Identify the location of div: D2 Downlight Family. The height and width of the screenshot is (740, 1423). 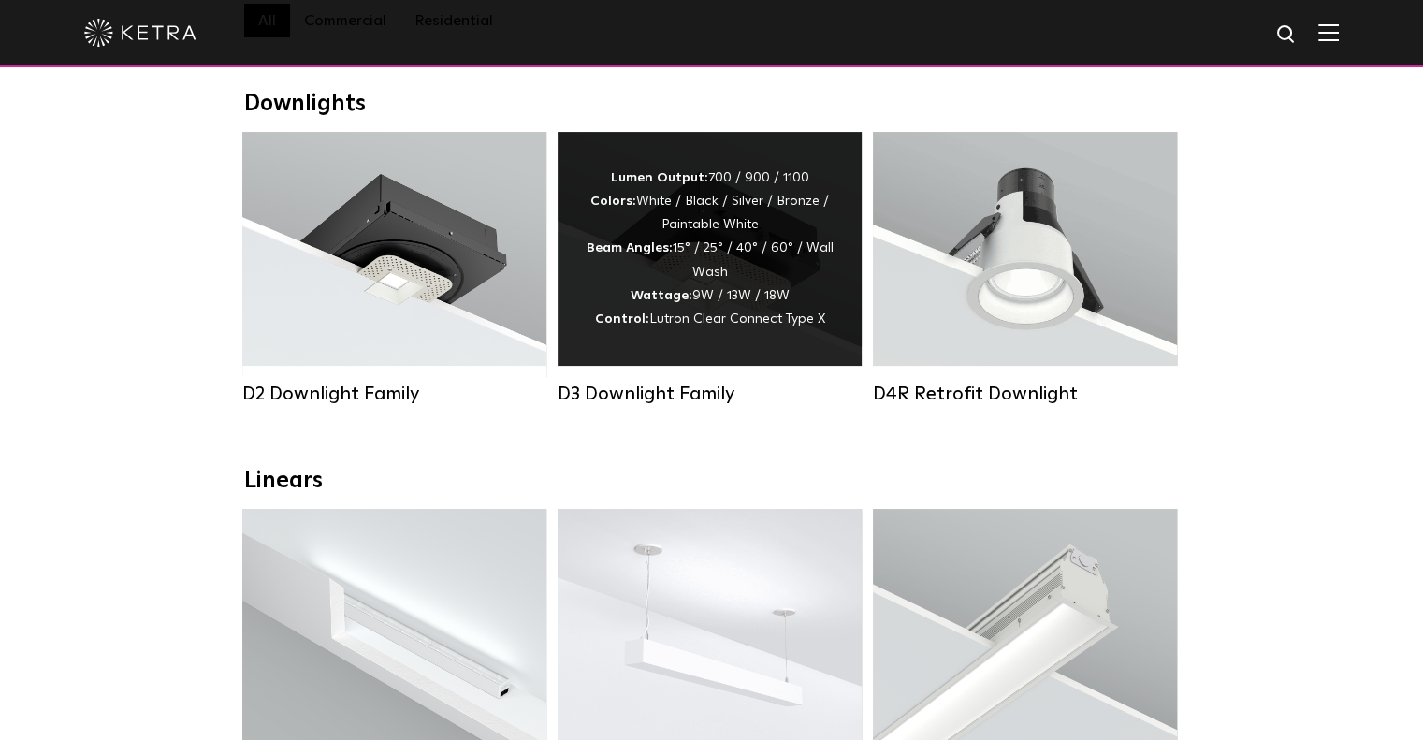
(394, 394).